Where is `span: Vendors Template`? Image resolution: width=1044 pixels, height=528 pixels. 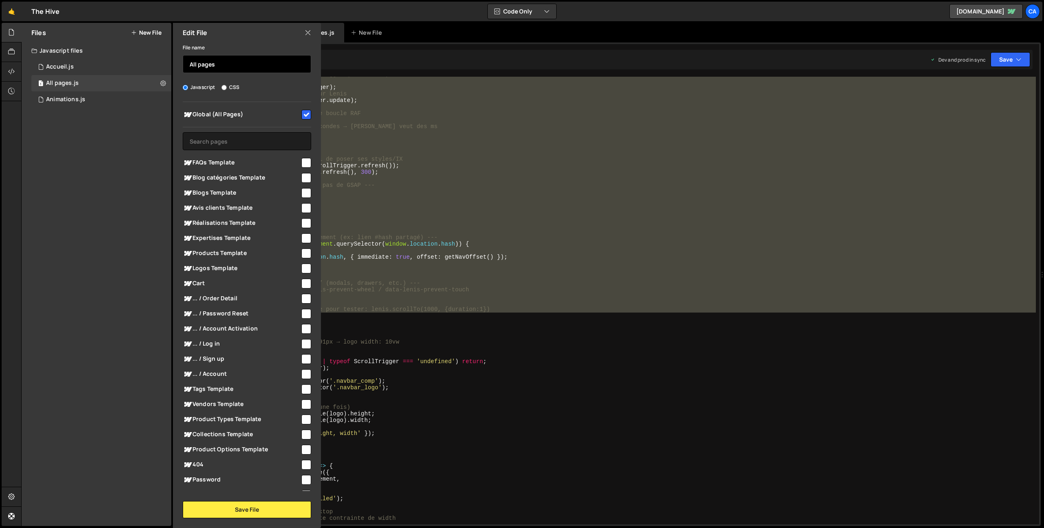
span: Vendors Template is located at coordinates (241, 404).